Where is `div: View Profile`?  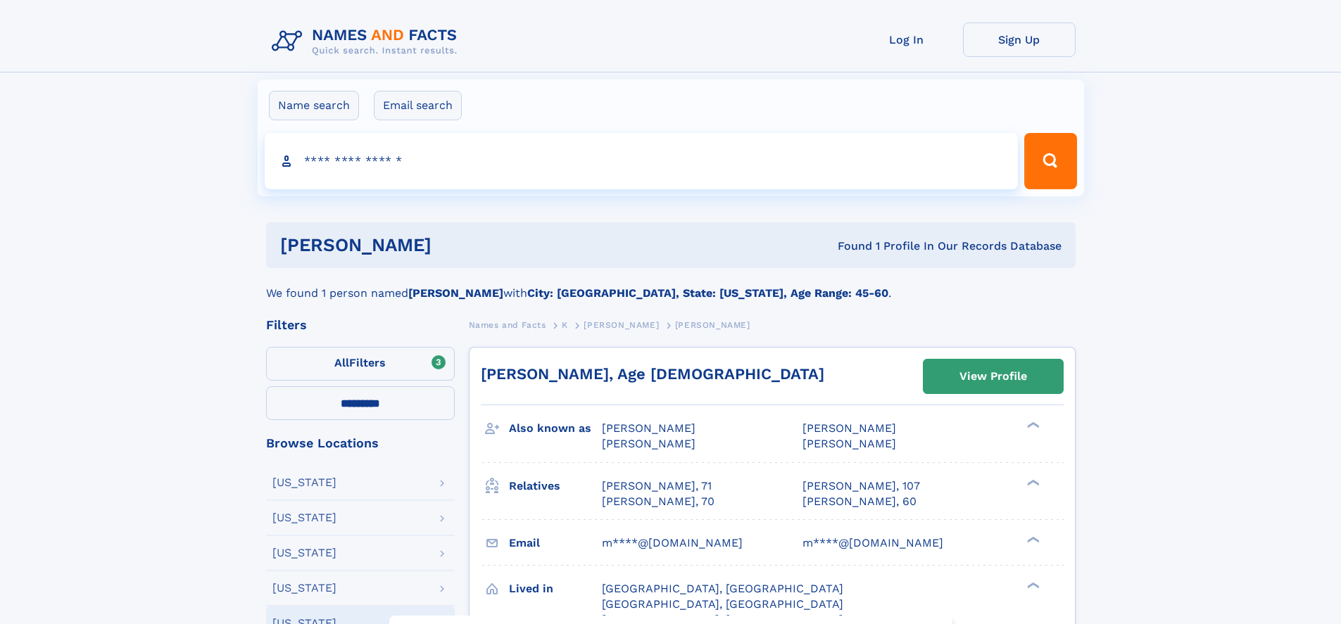
div: View Profile is located at coordinates (993, 377).